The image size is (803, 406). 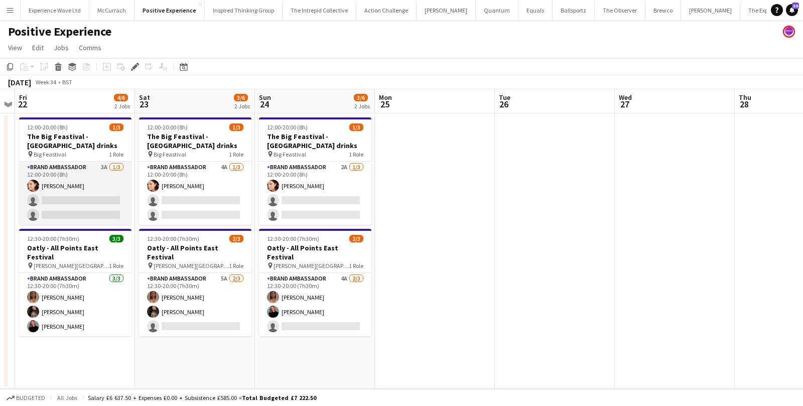 What do you see at coordinates (319, 10) in the screenshot?
I see `button: The Intrepid Collective` at bounding box center [319, 10].